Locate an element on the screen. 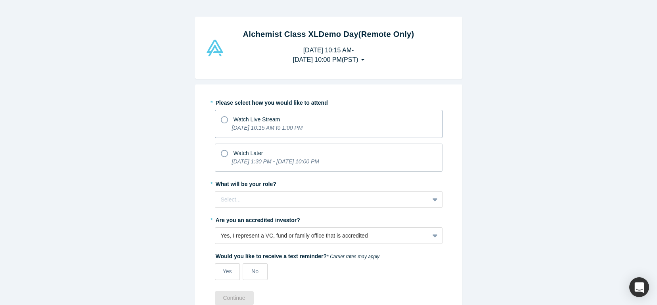 The width and height of the screenshot is (657, 305). label: Are you an accredited investor? is located at coordinates (329, 219).